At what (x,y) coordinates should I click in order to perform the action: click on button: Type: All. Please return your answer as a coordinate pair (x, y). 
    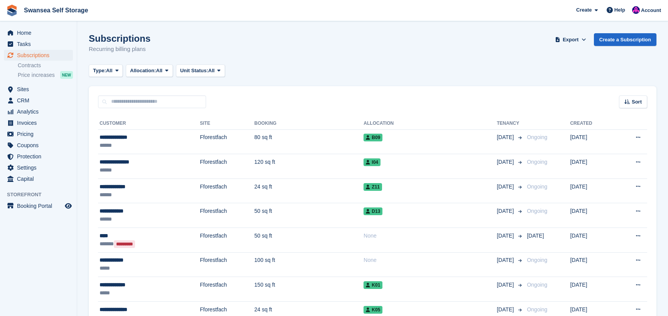
    Looking at the image, I should click on (106, 71).